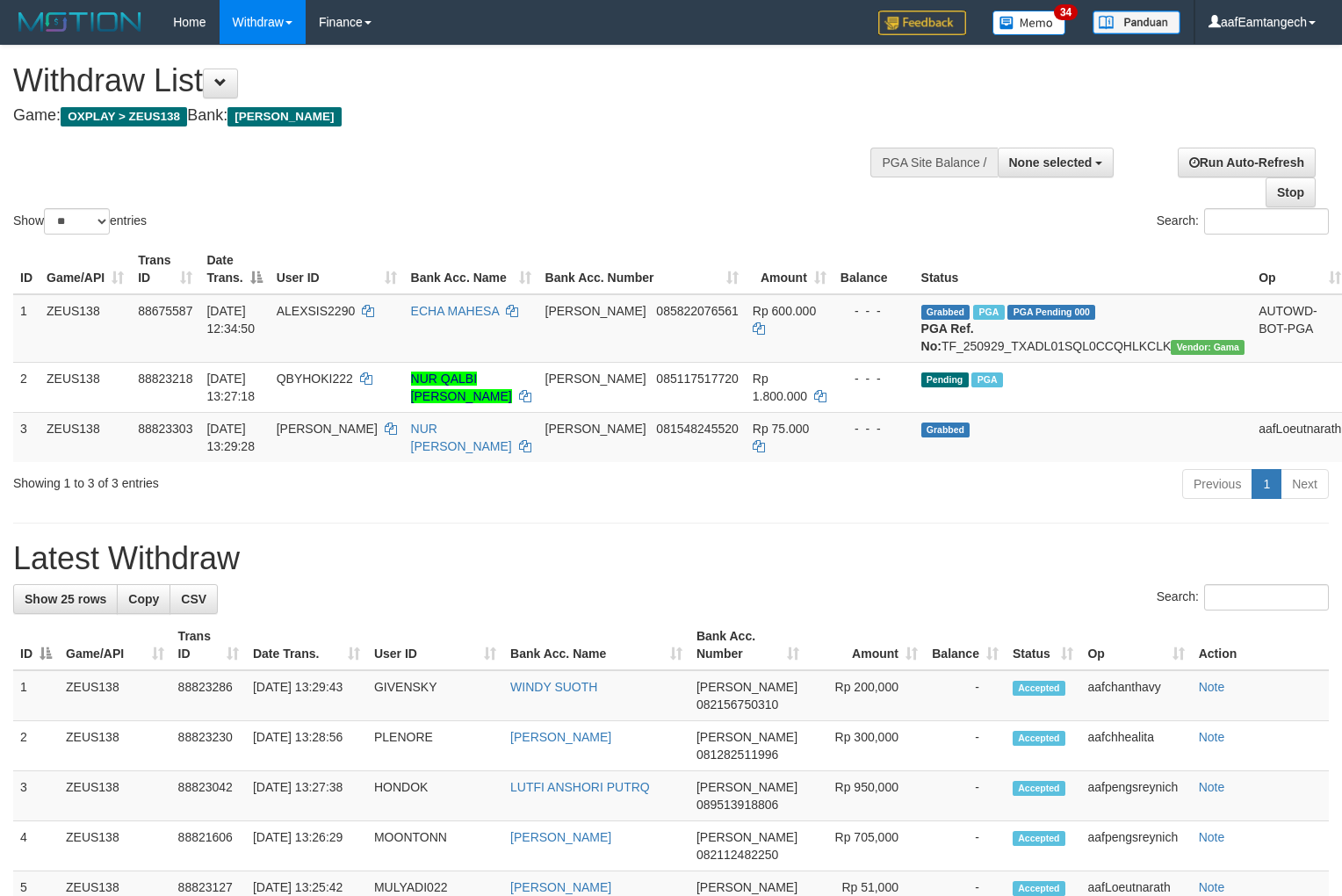 Image resolution: width=1342 pixels, height=896 pixels. Describe the element at coordinates (435, 696) in the screenshot. I see `td: GIVENSKY` at that location.